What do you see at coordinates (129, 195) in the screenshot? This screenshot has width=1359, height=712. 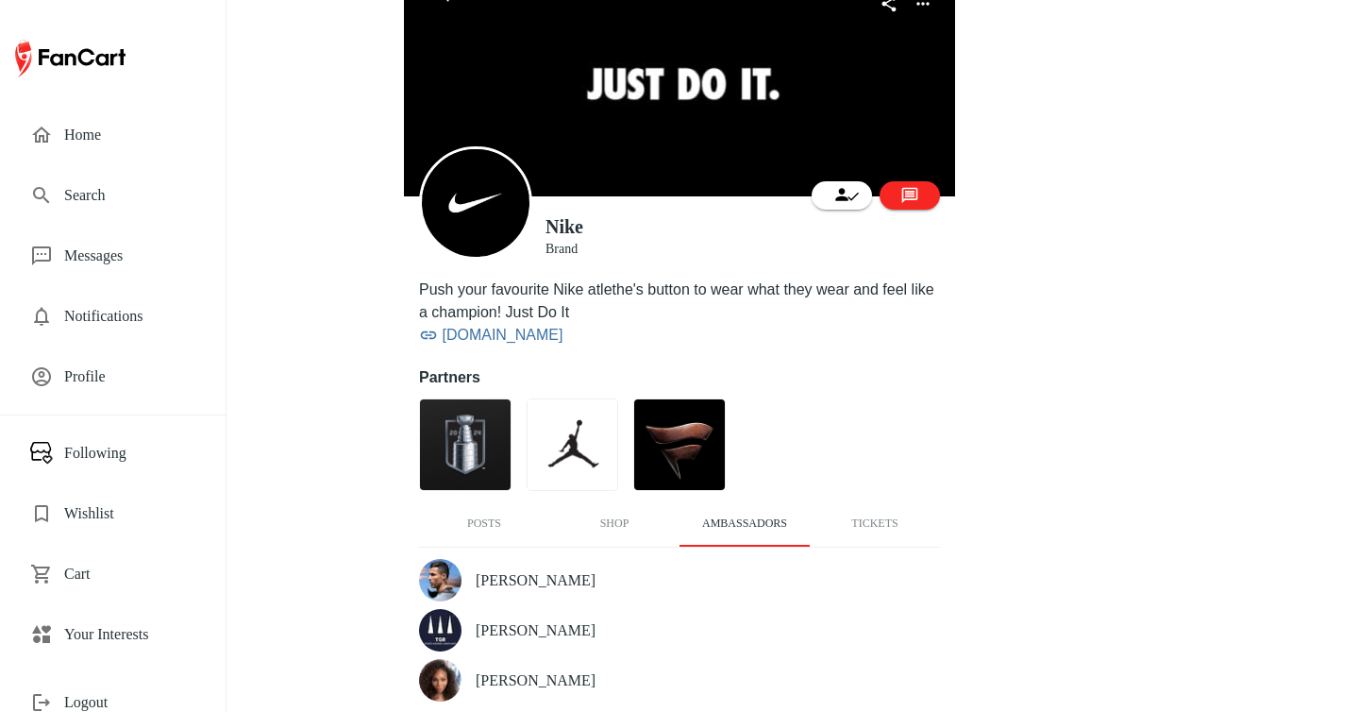 I see `span: Search` at bounding box center [129, 195].